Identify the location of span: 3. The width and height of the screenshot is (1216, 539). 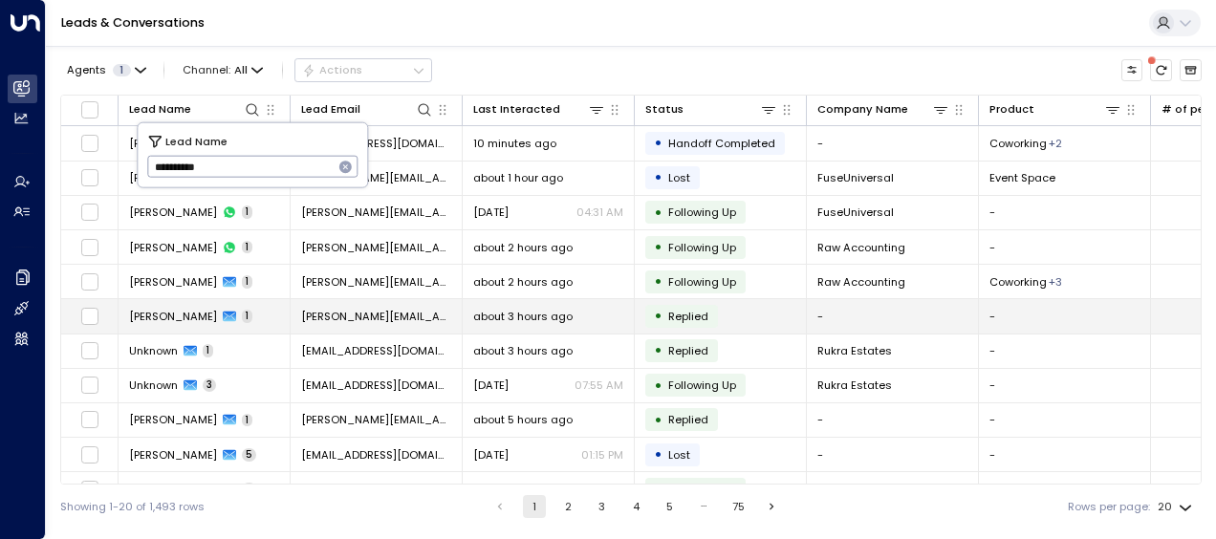
(209, 385).